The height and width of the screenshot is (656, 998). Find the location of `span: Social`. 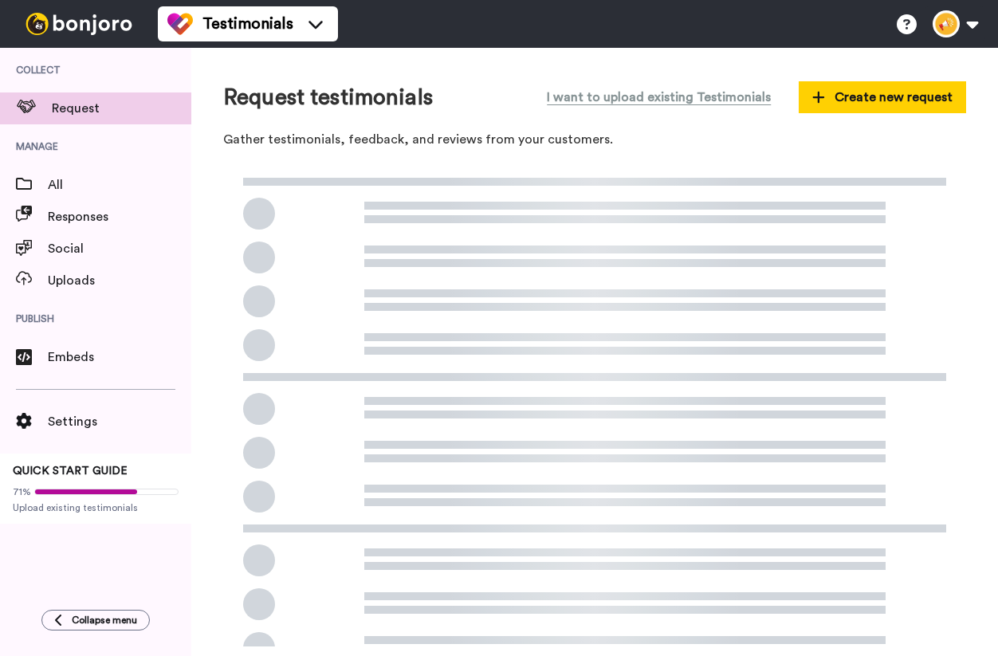

span: Social is located at coordinates (120, 249).